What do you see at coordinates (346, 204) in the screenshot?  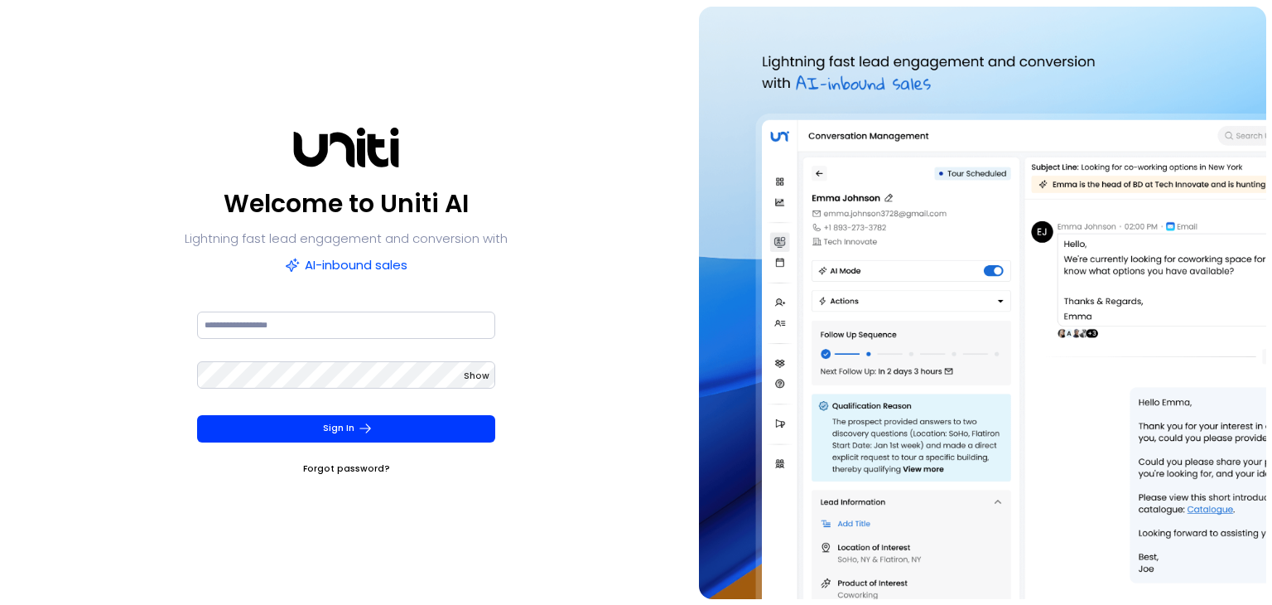 I see `p: Welcome to Uniti AI` at bounding box center [346, 204].